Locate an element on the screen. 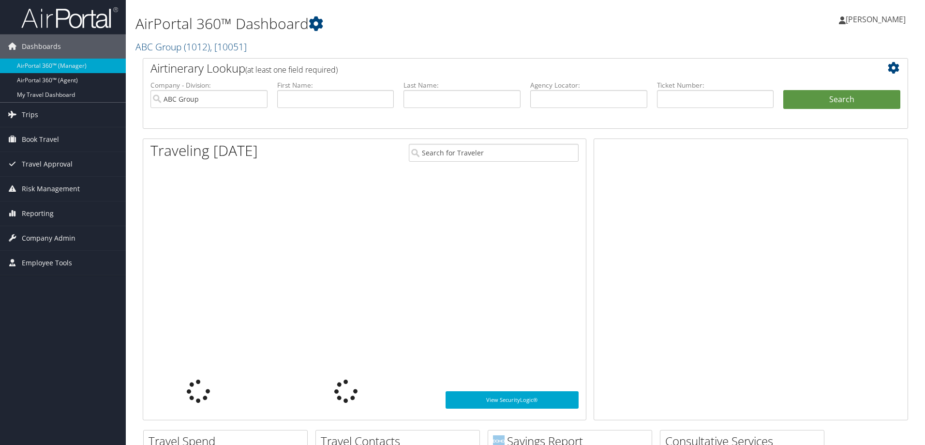  h2: Airtinerary Lookup is located at coordinates (494, 68).